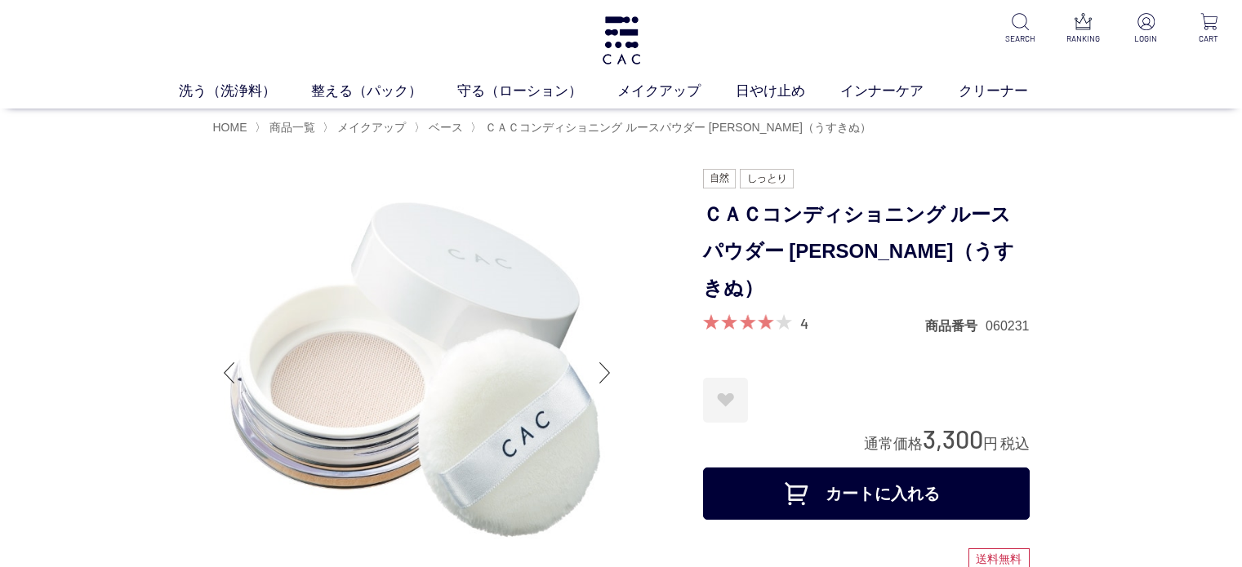 This screenshot has height=567, width=1242. What do you see at coordinates (1208, 38) in the screenshot?
I see `p: CART` at bounding box center [1208, 38].